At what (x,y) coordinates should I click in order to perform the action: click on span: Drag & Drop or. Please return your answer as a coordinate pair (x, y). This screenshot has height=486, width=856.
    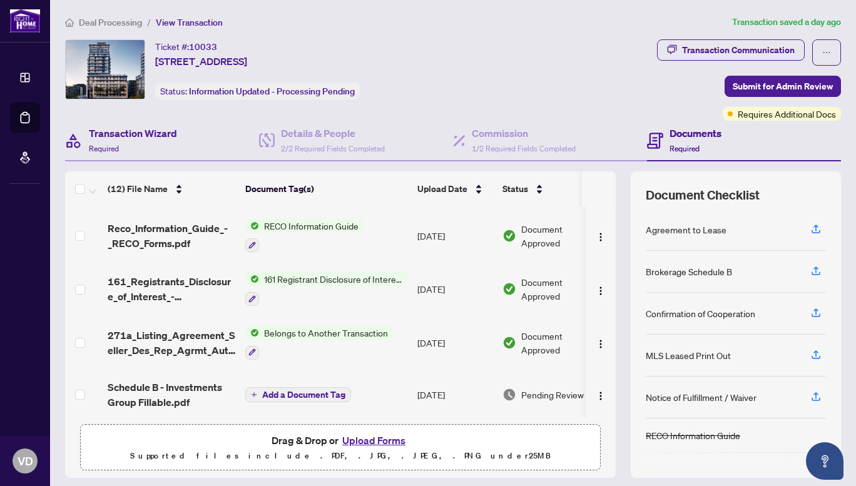
    Looking at the image, I should click on (340, 440).